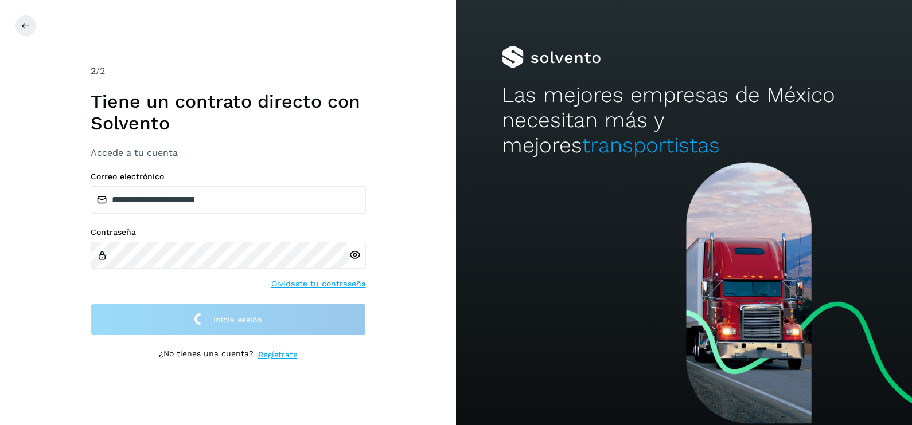 Image resolution: width=912 pixels, height=425 pixels. I want to click on span: 2, so click(93, 71).